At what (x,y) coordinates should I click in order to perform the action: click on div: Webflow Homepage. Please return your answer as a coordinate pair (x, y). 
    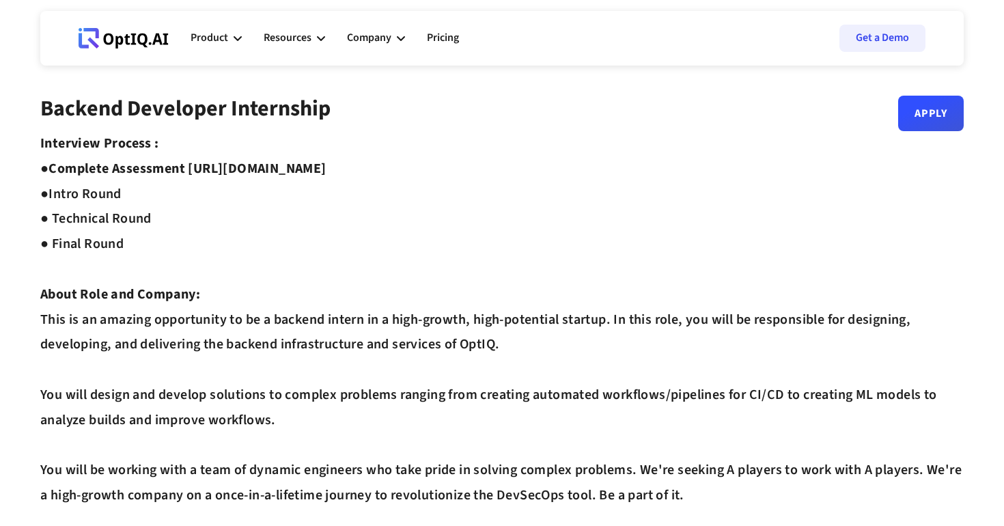
    Looking at the image, I should click on (79, 48).